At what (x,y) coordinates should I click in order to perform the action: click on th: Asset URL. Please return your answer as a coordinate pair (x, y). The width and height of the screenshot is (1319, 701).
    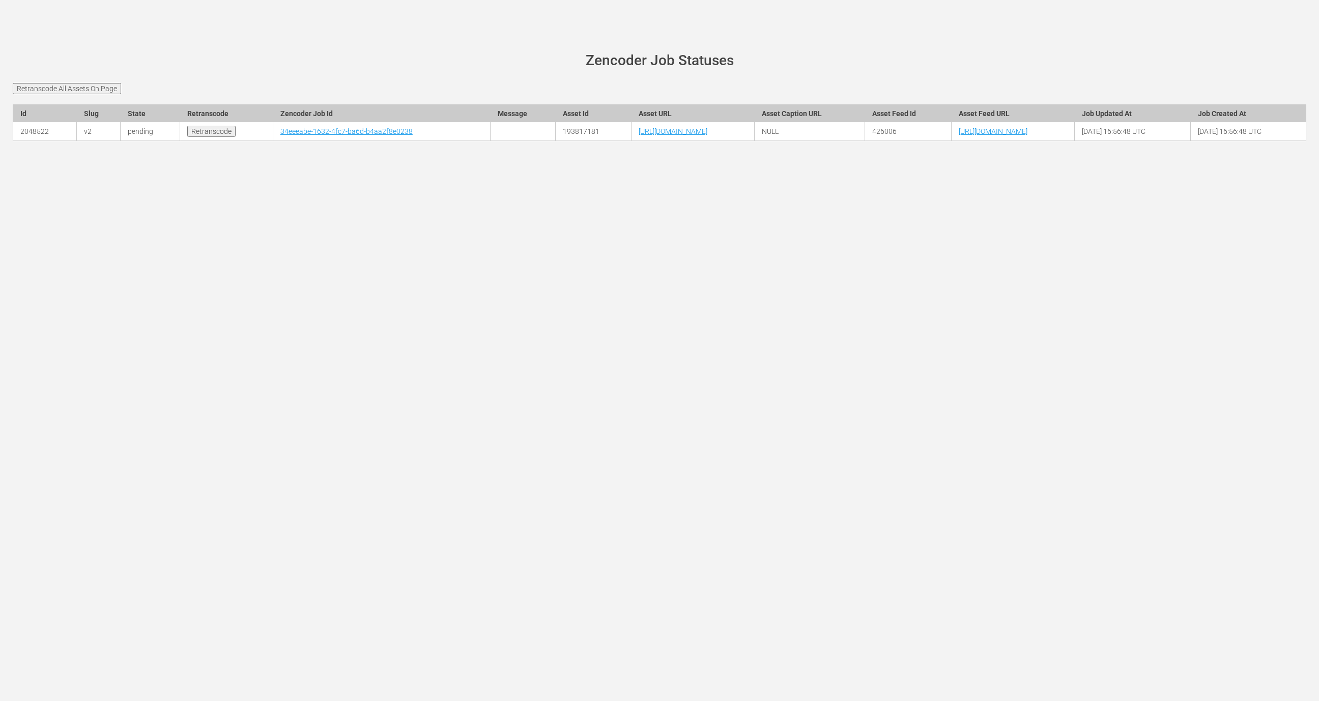
    Looking at the image, I should click on (693, 113).